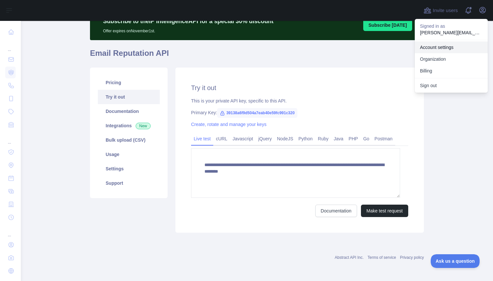  What do you see at coordinates (300, 101) in the screenshot?
I see `div: This is your private API key, specific to this API.` at bounding box center [300, 101].